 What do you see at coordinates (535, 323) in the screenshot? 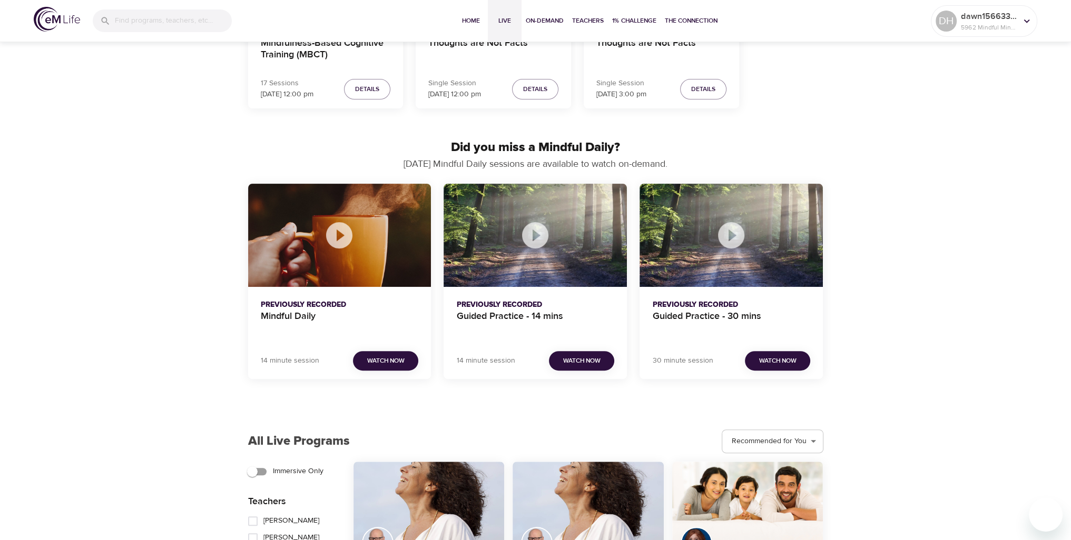
I see `h4: Guided Practice - 14 mins` at bounding box center [535, 323].